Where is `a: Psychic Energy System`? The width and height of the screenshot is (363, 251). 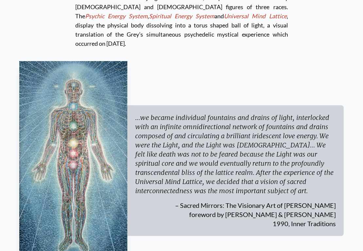 a: Psychic Energy System is located at coordinates (116, 16).